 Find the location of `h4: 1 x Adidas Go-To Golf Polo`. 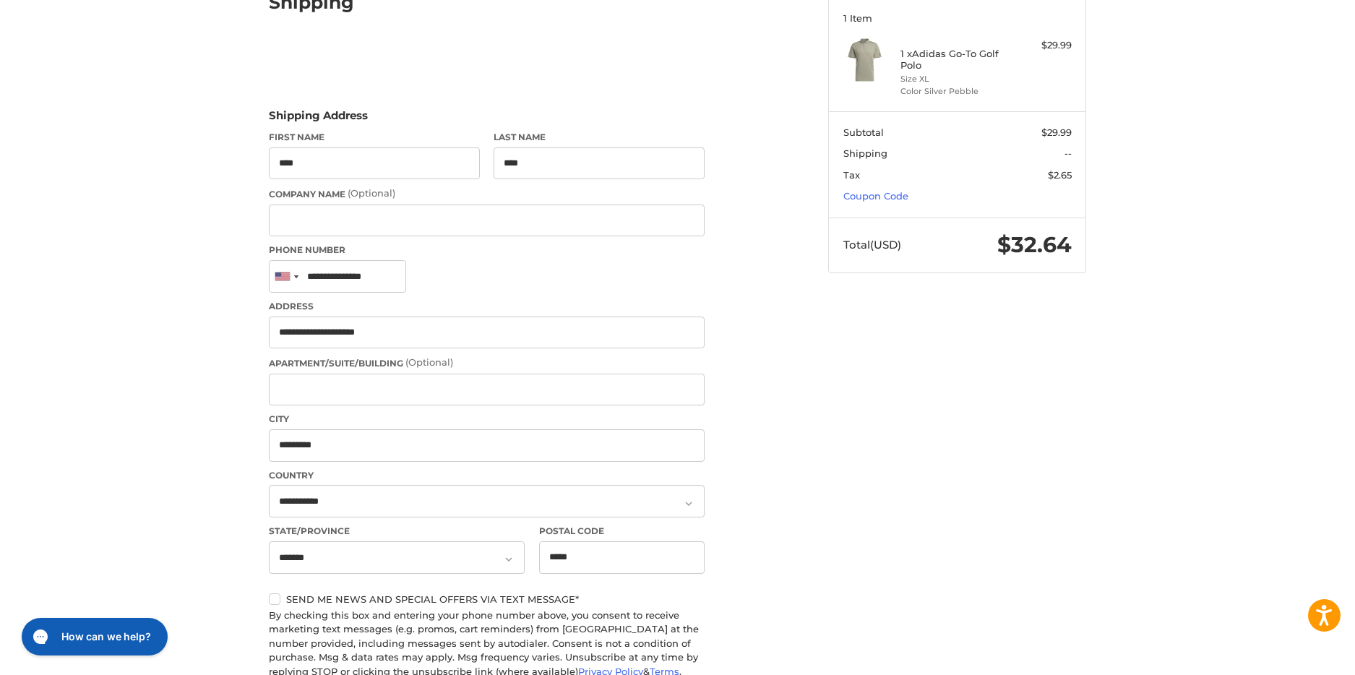

h4: 1 x Adidas Go-To Golf Polo is located at coordinates (955, 59).